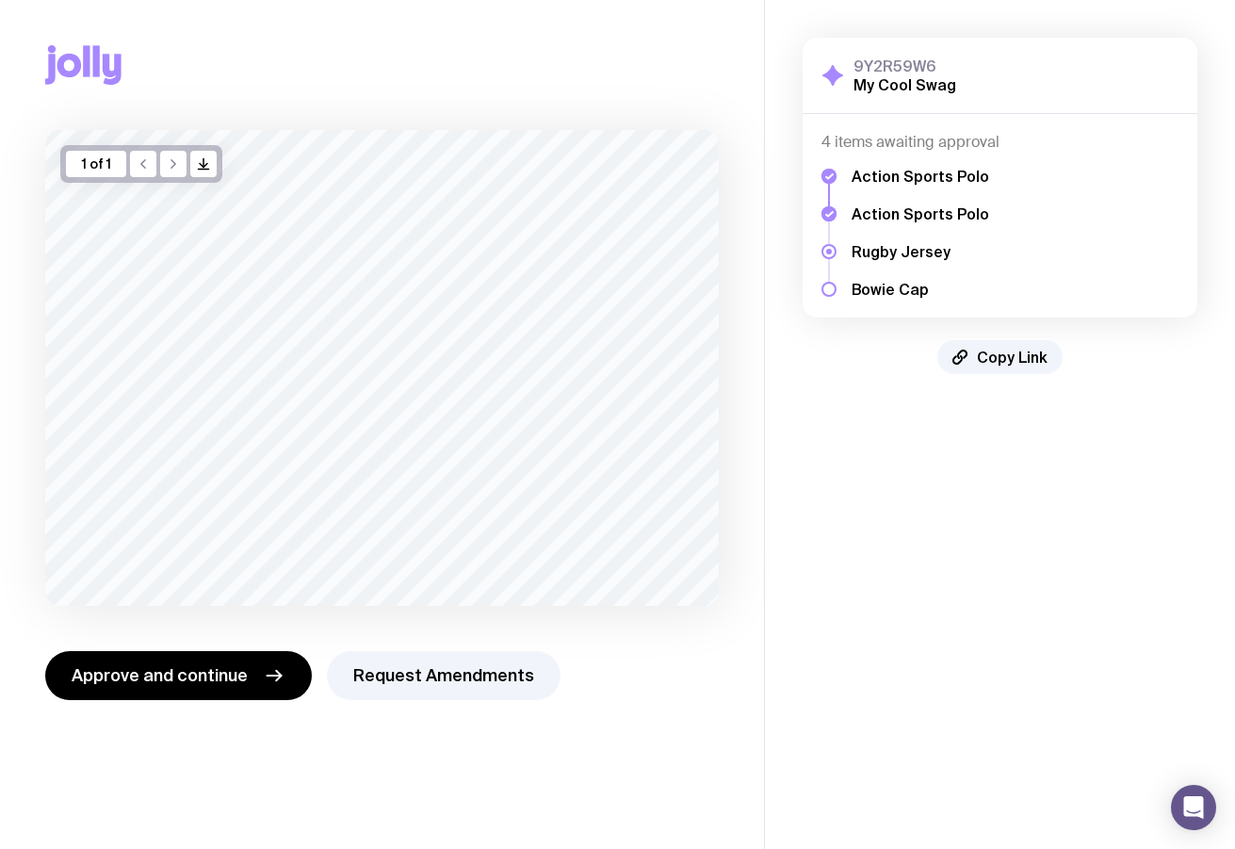 The height and width of the screenshot is (849, 1235). Describe the element at coordinates (999, 142) in the screenshot. I see `h4: 4 items awaiting approval` at that location.